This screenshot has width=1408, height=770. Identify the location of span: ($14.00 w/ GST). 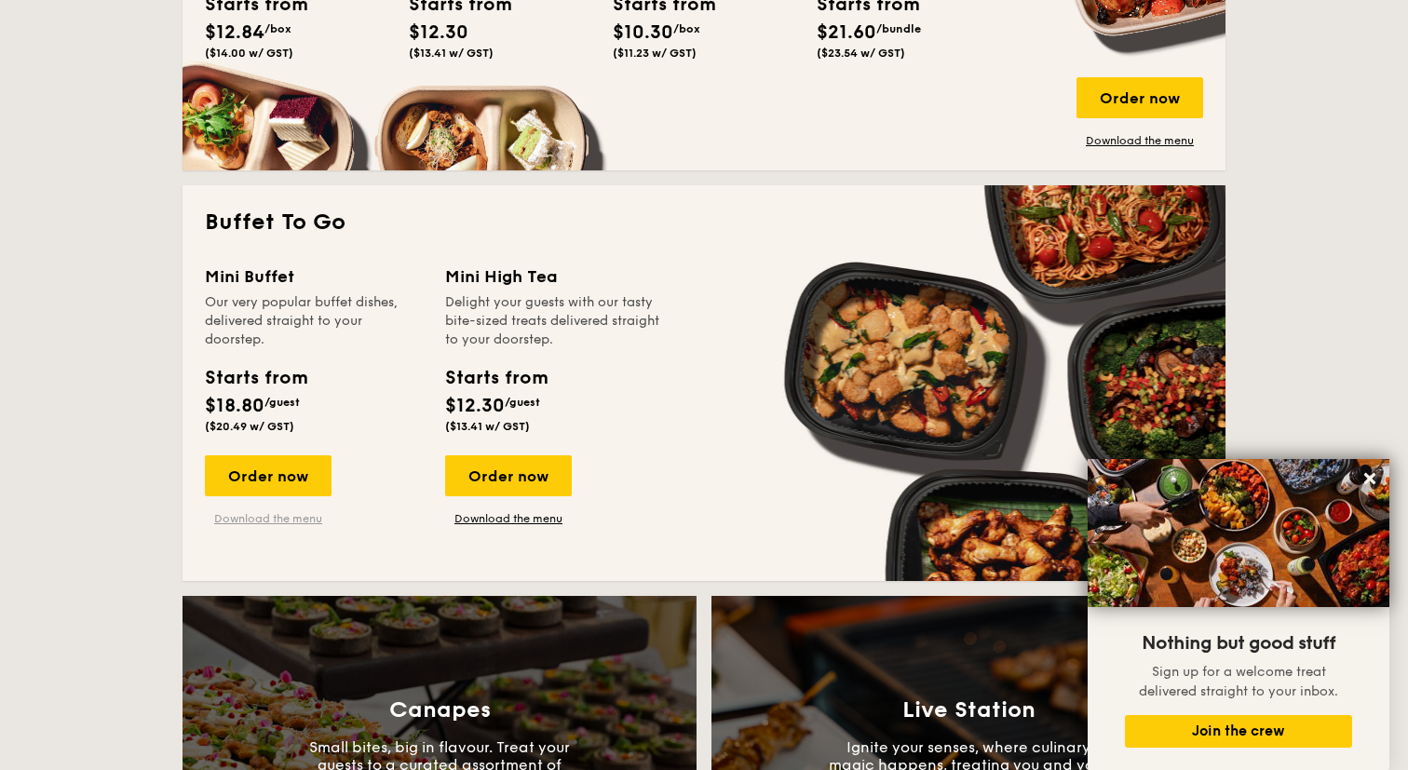
(249, 53).